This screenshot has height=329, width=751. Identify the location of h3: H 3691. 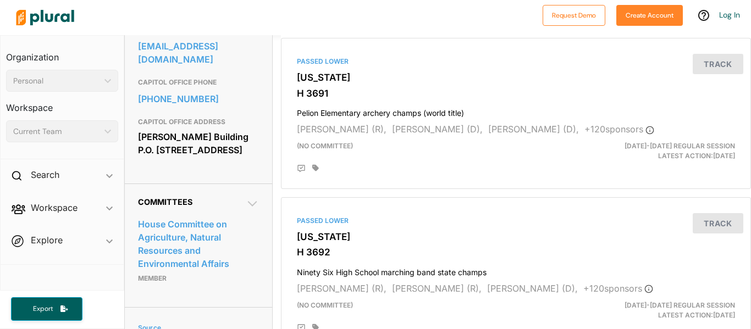
(516, 93).